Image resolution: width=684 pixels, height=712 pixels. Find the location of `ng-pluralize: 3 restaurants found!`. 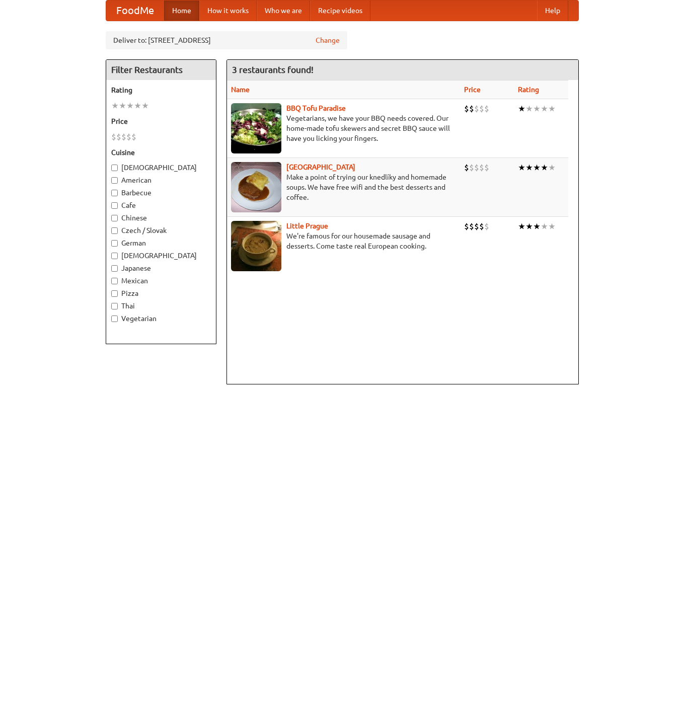

ng-pluralize: 3 restaurants found! is located at coordinates (273, 69).